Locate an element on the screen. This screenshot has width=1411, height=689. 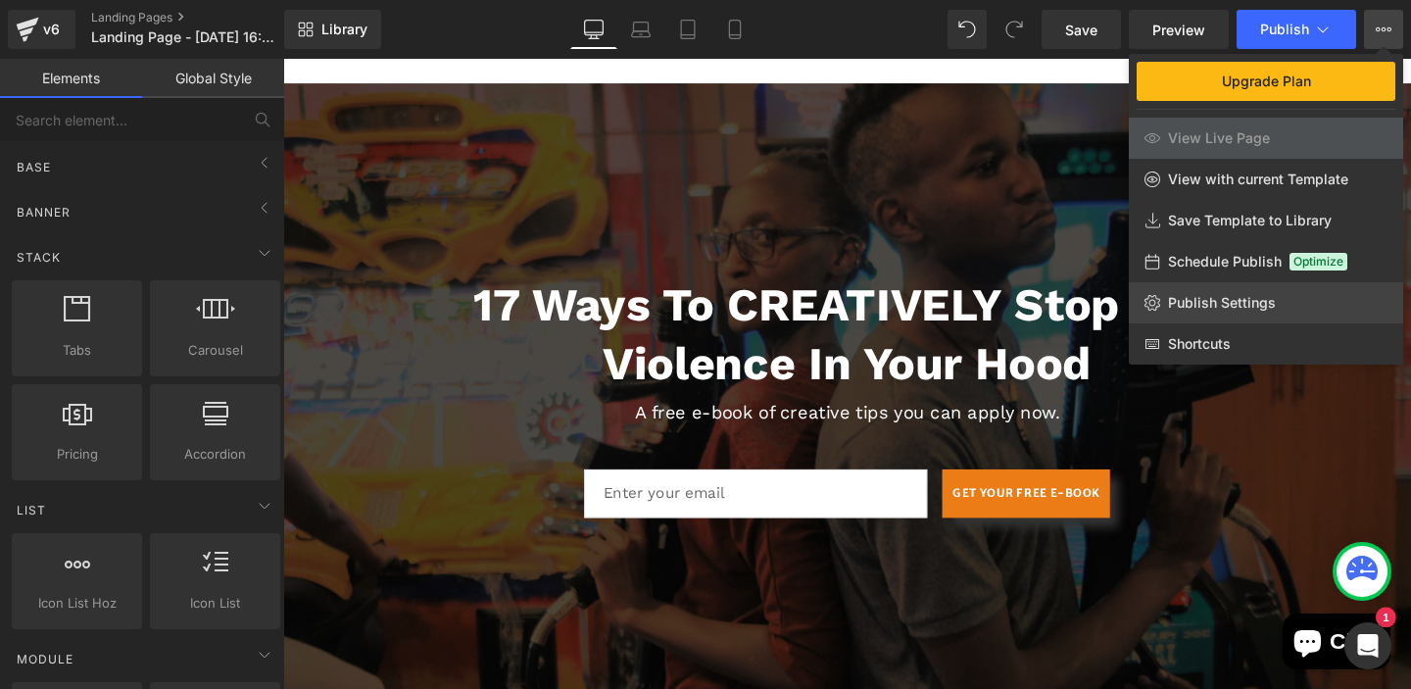
span: Module is located at coordinates (45, 658).